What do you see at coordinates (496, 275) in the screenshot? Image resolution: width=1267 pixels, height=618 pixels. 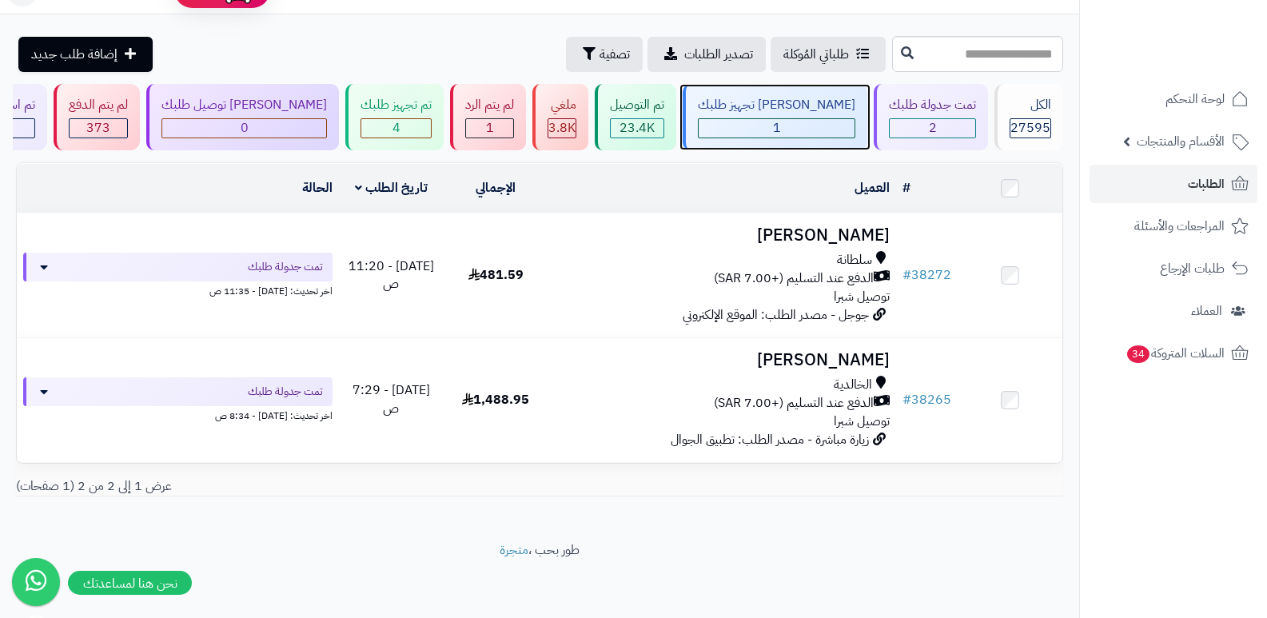 I see `span: 481.59` at bounding box center [496, 275].